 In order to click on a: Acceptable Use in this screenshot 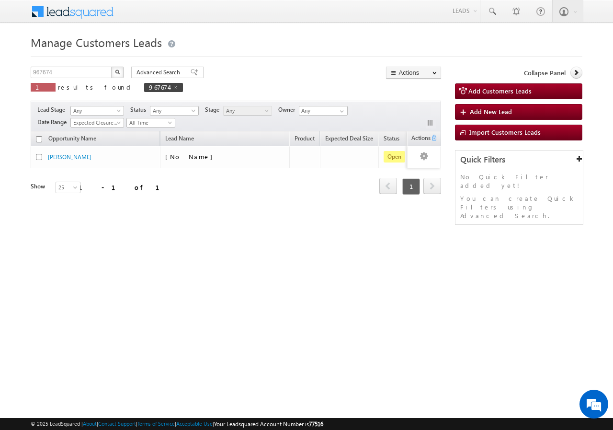, I will do `click(194, 423)`.